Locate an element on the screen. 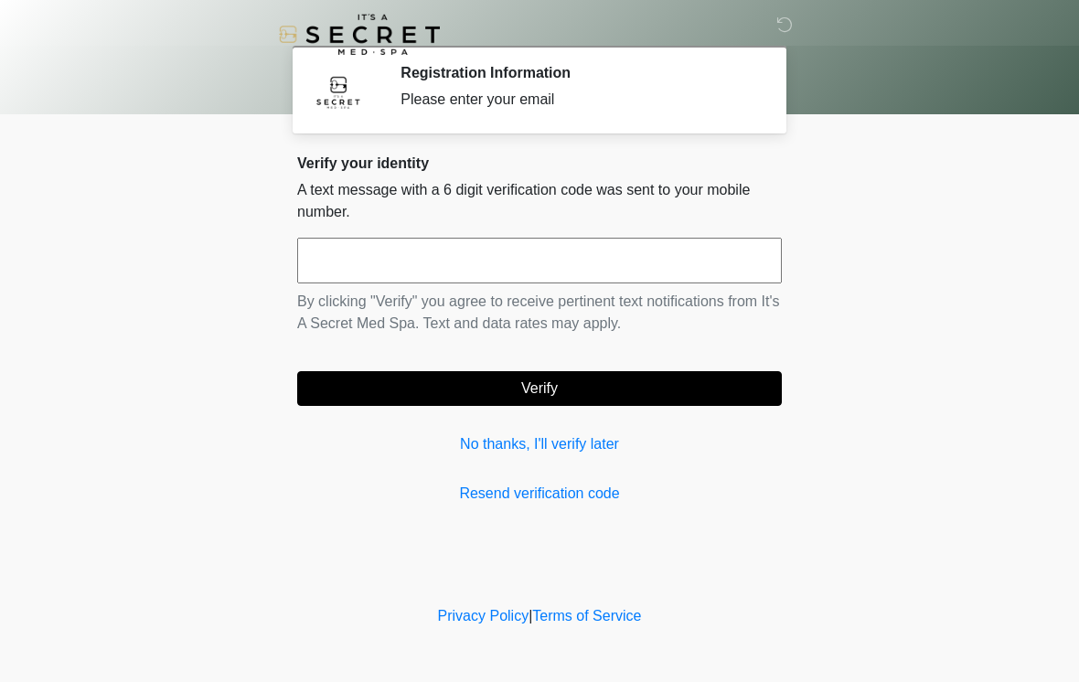 Image resolution: width=1079 pixels, height=682 pixels. p: By clicking "Verify" you agree to receive pertinent text notifications from It's A Secret Med Spa... is located at coordinates (540, 313).